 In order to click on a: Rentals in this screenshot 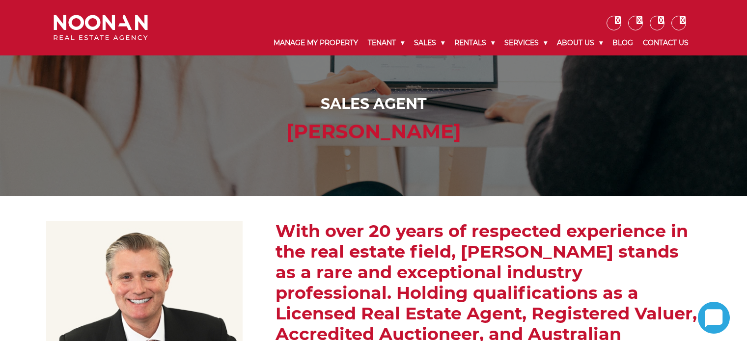, I will do `click(474, 43)`.